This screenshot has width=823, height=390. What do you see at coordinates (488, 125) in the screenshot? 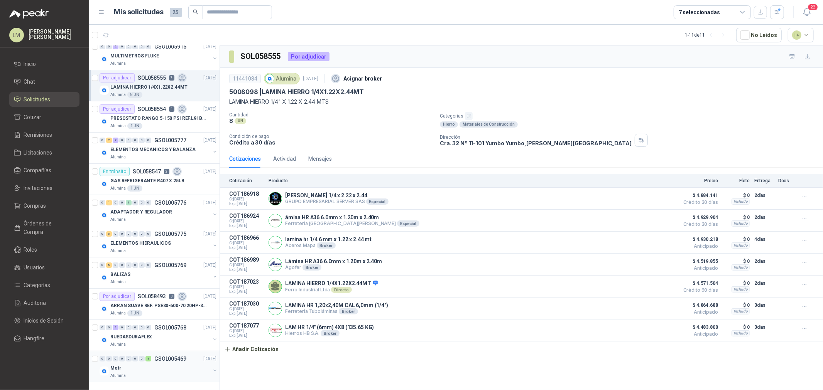
I see `div: Materiales de Construcción` at bounding box center [488, 125].